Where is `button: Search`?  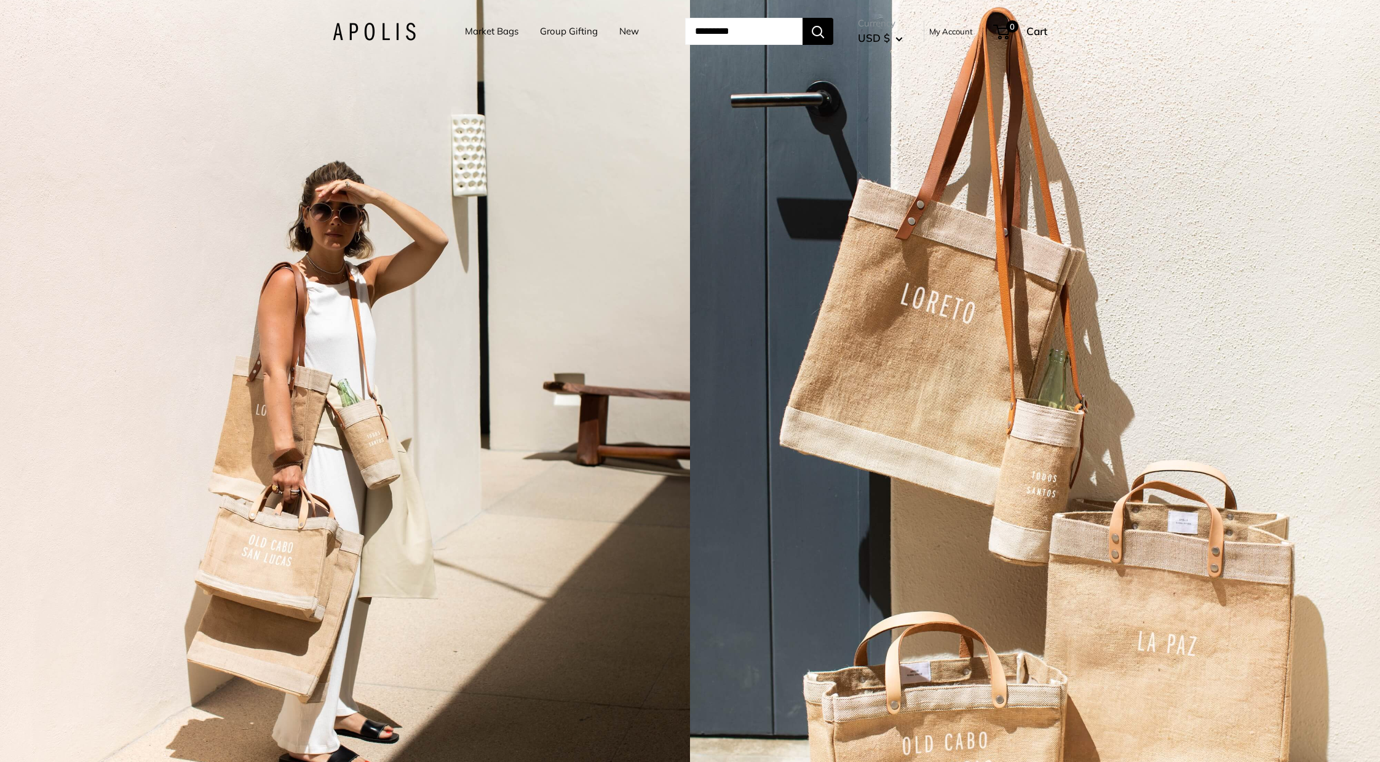 button: Search is located at coordinates (818, 31).